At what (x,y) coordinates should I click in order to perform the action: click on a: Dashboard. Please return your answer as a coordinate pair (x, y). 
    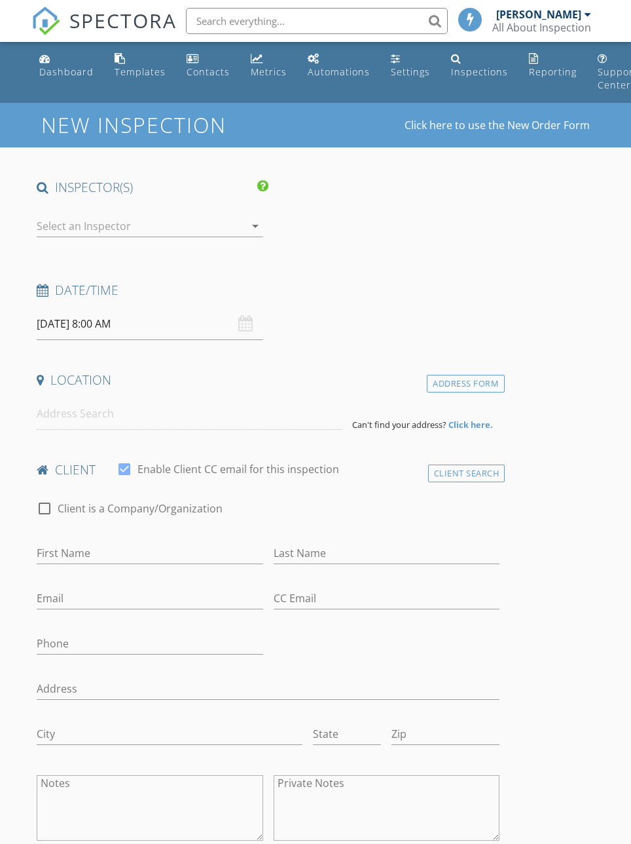
    Looking at the image, I should click on (66, 65).